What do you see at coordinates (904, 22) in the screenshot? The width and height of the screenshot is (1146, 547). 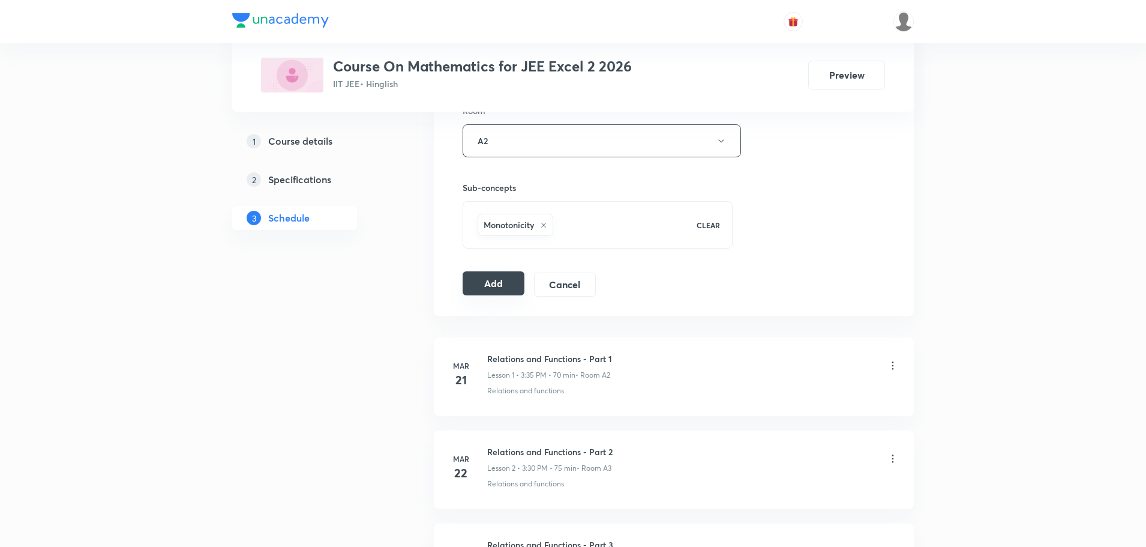 I see `img: Vivek Patil` at bounding box center [904, 22].